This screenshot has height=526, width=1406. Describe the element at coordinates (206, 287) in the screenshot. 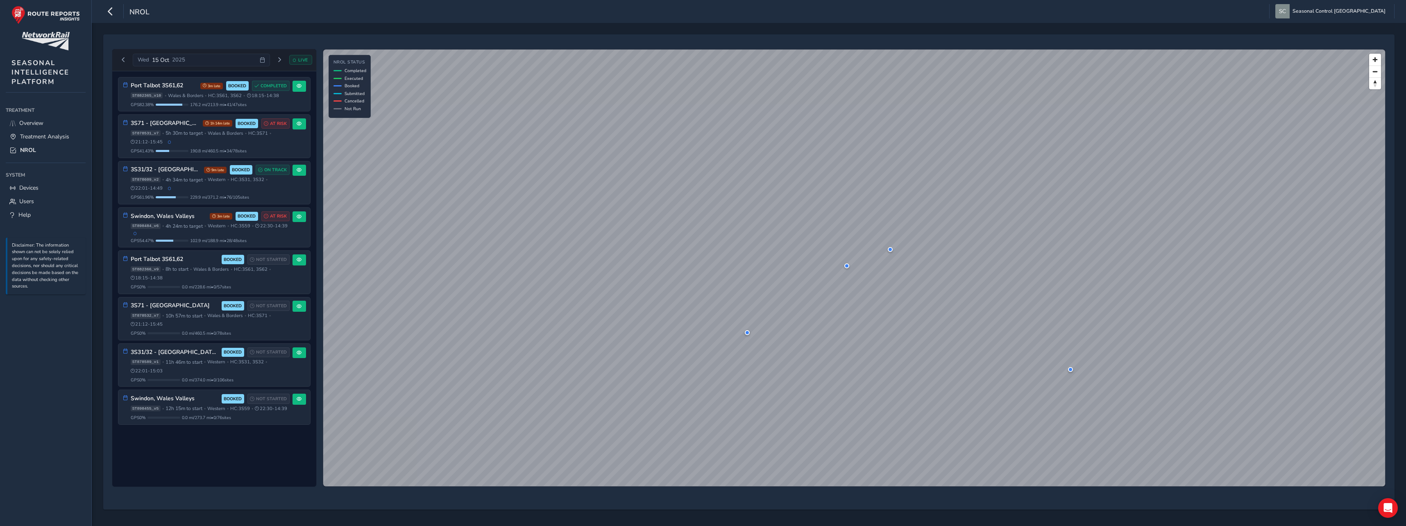

I see `span: 0.0 mi / 228.6 mi • 0 / 57 sites` at that location.